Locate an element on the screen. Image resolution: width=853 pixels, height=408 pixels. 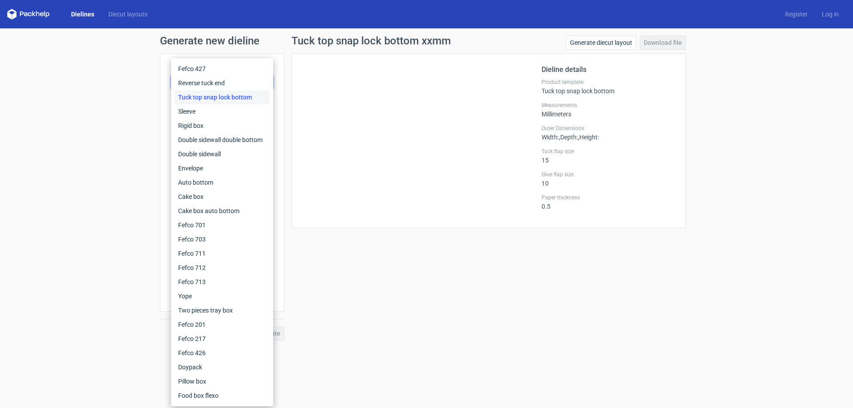
div: Yope is located at coordinates (222, 296).